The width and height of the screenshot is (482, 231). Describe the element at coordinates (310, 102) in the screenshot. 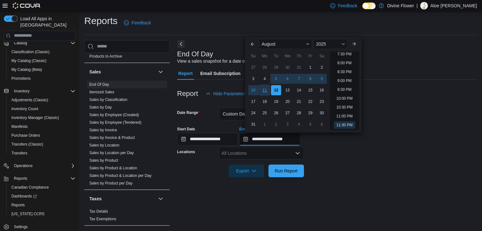

I see `div: day-22` at that location.